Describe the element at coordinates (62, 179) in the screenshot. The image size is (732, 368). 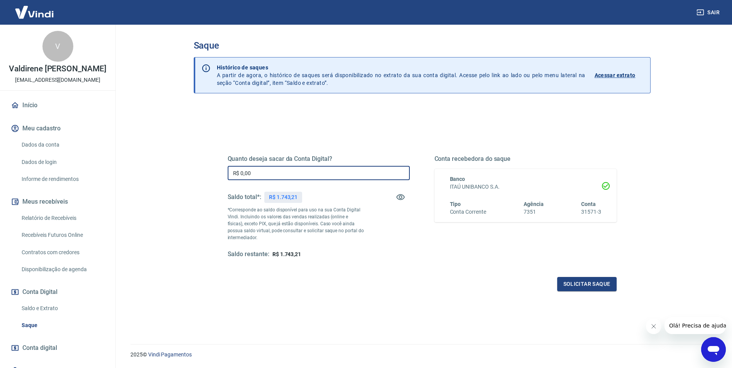
I see `a: Informe de rendimentos` at that location.